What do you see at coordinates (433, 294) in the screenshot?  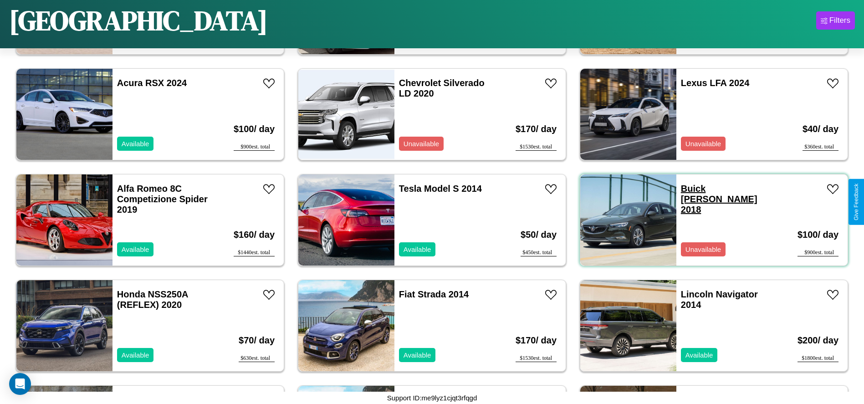 I see `a: Fiat Strada 2014` at bounding box center [433, 294].